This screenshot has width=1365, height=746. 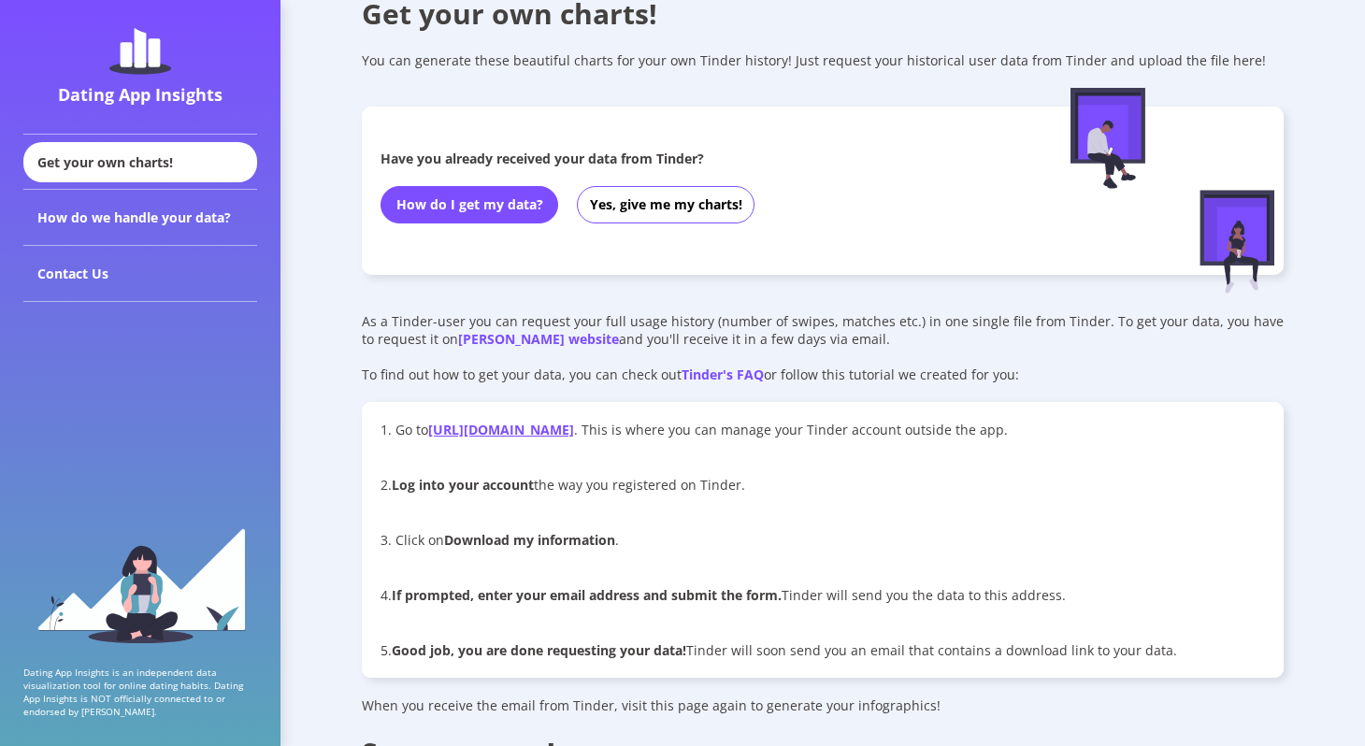 I want to click on p: 1. Go to . This is where you can manage your Tinder account outside the app., so click(x=823, y=429).